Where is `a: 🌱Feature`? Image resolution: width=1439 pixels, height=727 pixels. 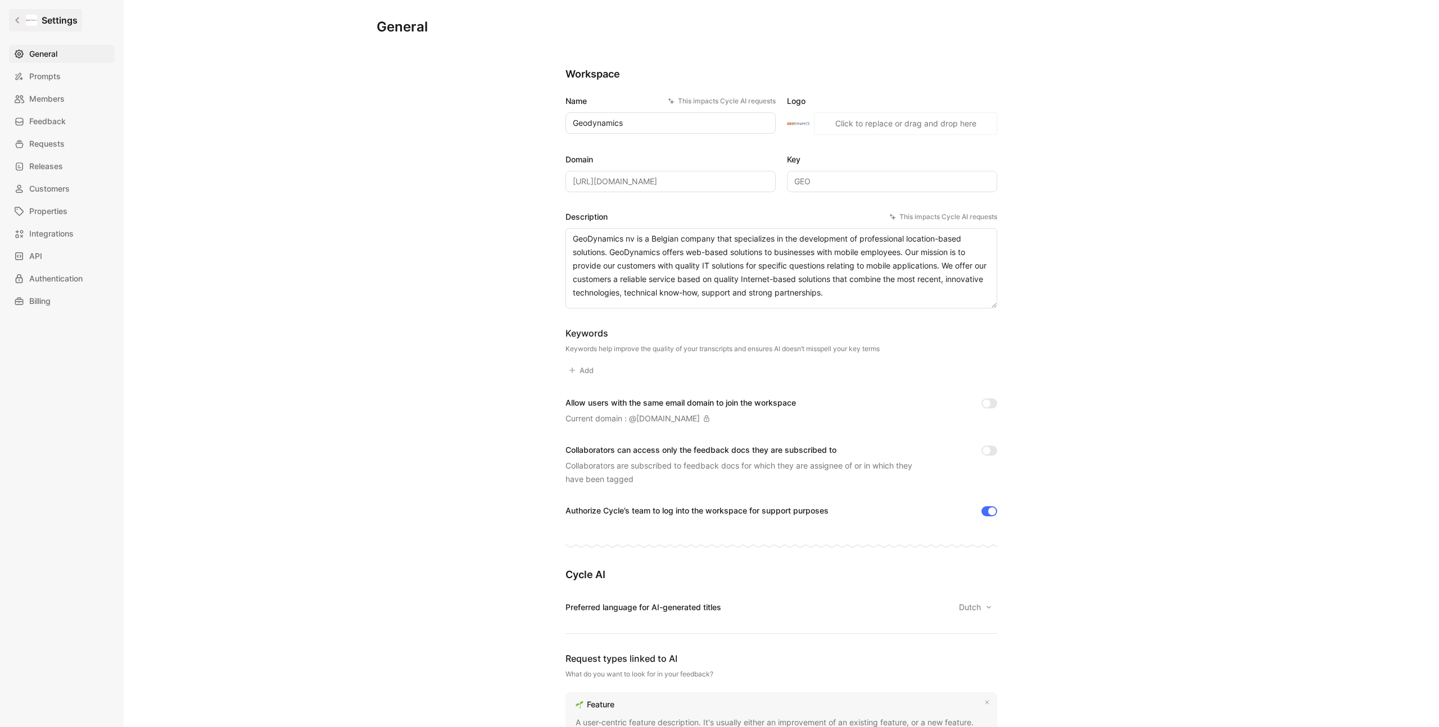
a: 🌱Feature is located at coordinates (595, 705).